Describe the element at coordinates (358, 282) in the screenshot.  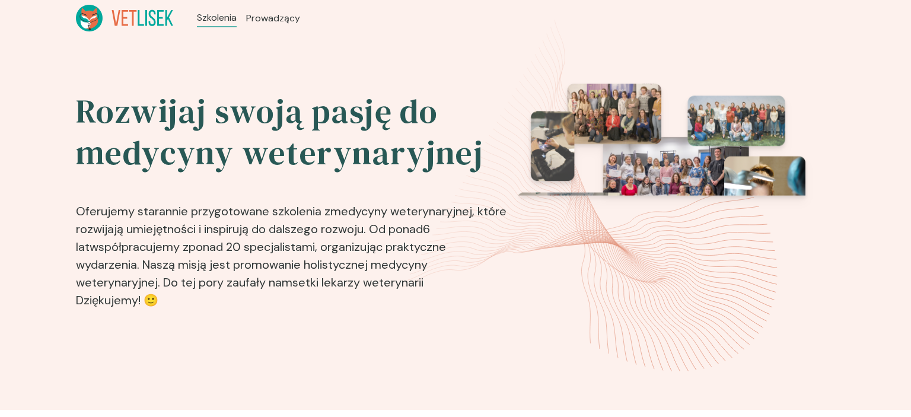
I see `b: setki lekarzy weterynarii` at that location.